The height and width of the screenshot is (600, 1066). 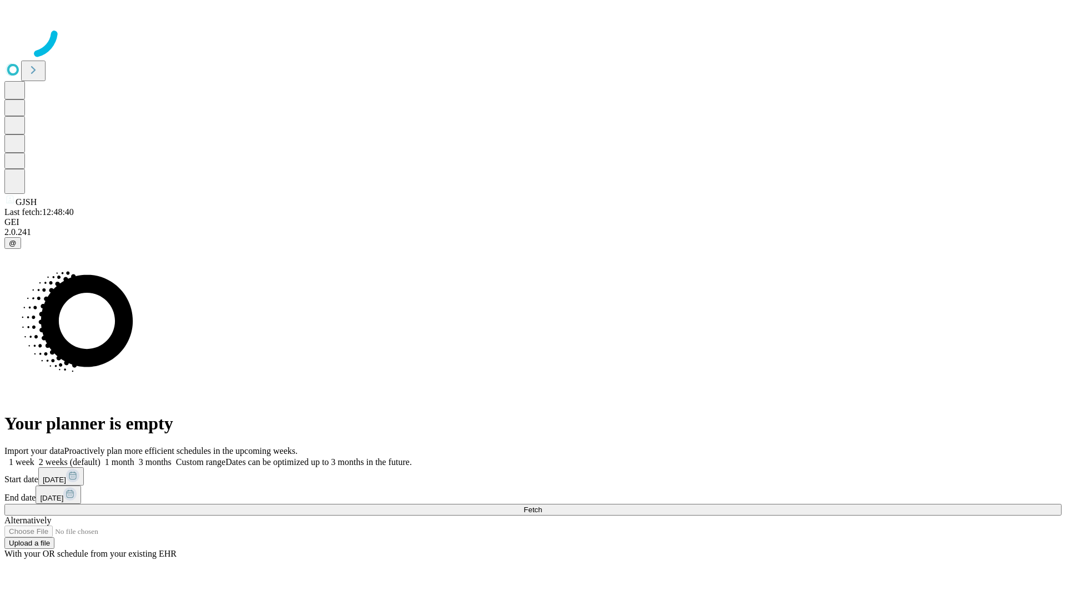 What do you see at coordinates (69, 462) in the screenshot?
I see `span: 2 weeks (default)` at bounding box center [69, 462].